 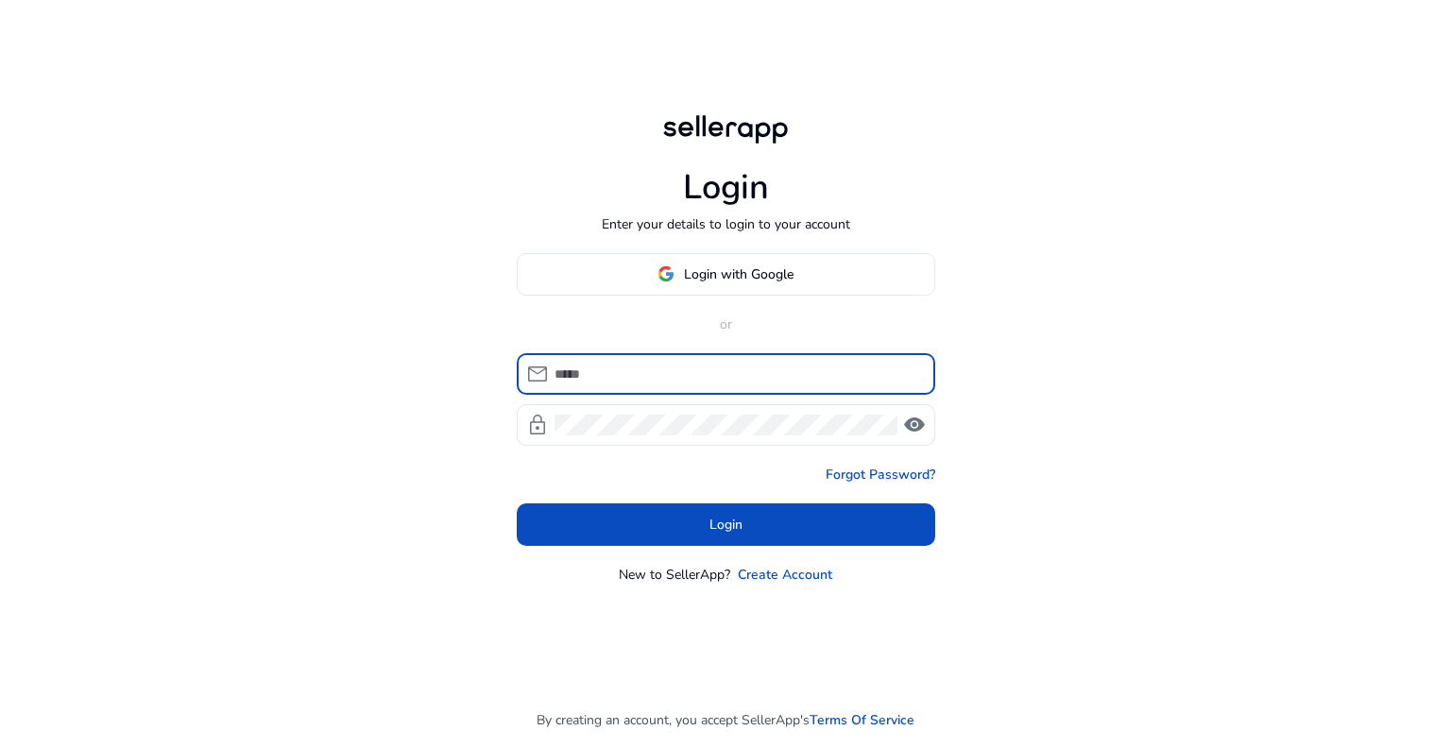 I want to click on button: Login with Google, so click(x=726, y=274).